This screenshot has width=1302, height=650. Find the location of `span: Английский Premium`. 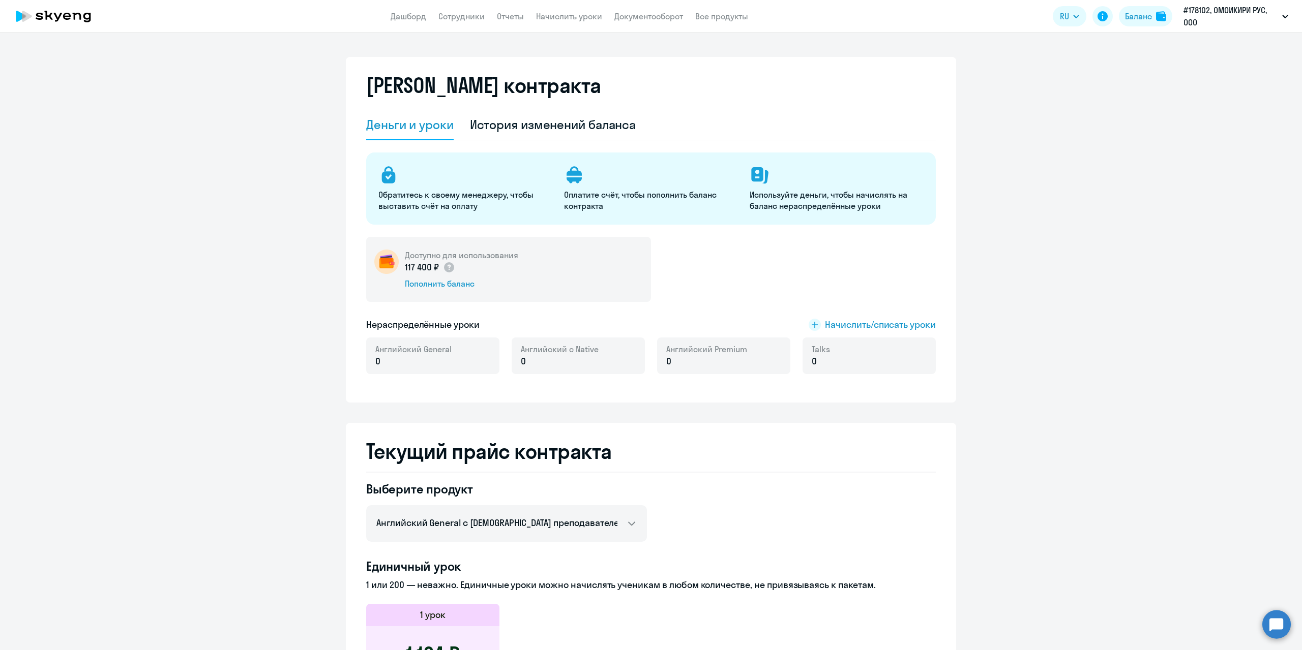

span: Английский Premium is located at coordinates (706, 349).